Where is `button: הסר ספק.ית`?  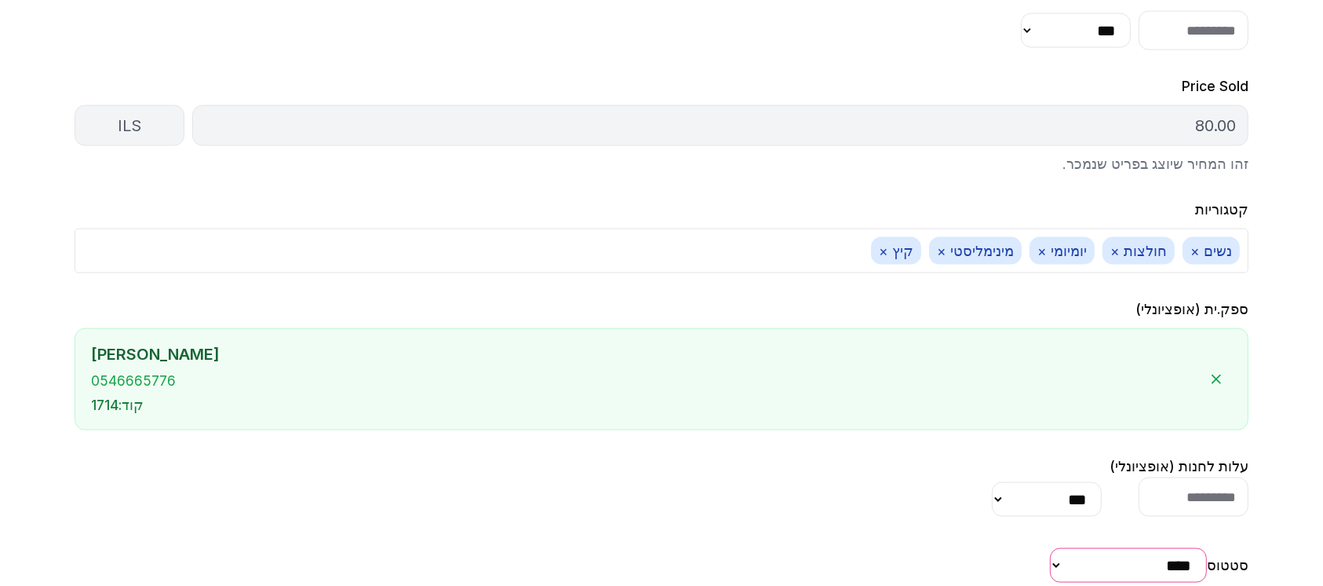 button: הסר ספק.ית is located at coordinates (1217, 379).